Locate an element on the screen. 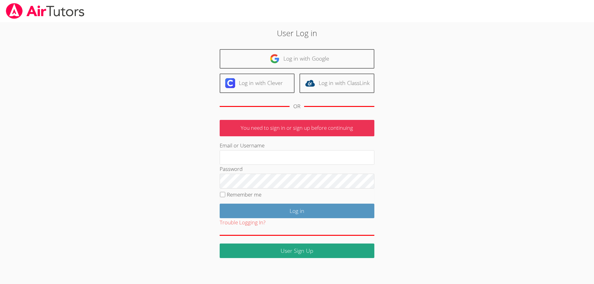 The width and height of the screenshot is (594, 284). h2: User Log in is located at coordinates (297, 33).